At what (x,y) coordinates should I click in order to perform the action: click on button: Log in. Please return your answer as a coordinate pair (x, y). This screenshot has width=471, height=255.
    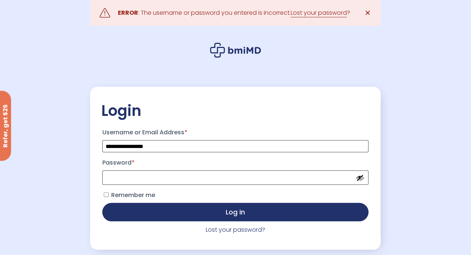
    Looking at the image, I should click on (235, 212).